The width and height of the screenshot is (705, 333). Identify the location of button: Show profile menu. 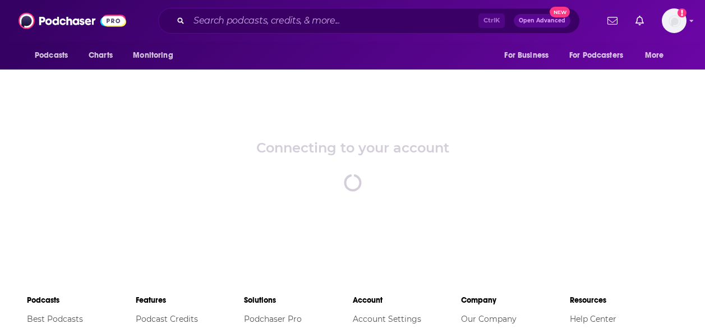
(674, 21).